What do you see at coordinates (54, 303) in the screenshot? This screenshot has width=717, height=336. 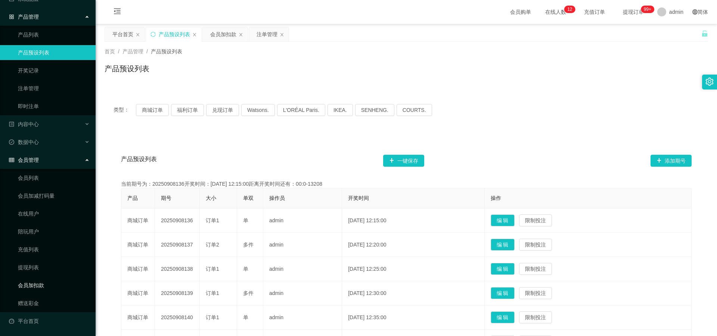 I see `a: 赠送彩金` at bounding box center [54, 303].